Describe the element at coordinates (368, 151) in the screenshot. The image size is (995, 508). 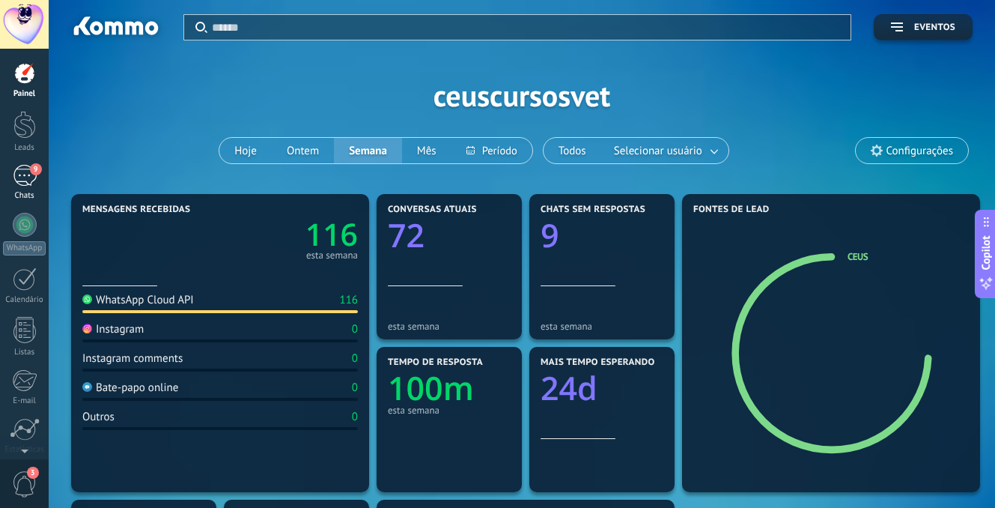
I see `button: Semana` at that location.